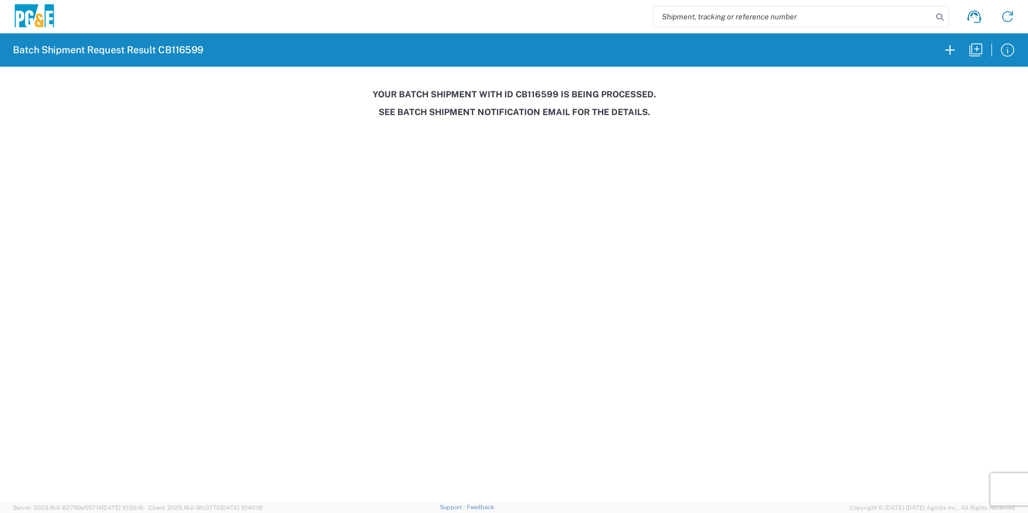  What do you see at coordinates (480, 507) in the screenshot?
I see `a: Feedback` at bounding box center [480, 507].